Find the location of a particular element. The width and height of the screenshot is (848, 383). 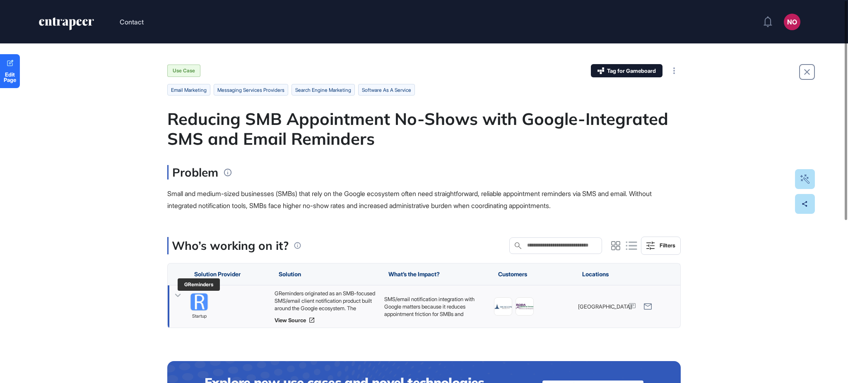

button: Contact is located at coordinates (132, 22).